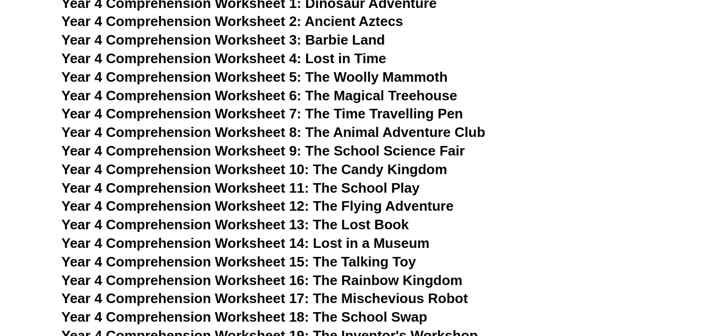 This screenshot has height=336, width=718. I want to click on a: Year 4 Comprehension Worksheet 15: The Talking Toy, so click(239, 262).